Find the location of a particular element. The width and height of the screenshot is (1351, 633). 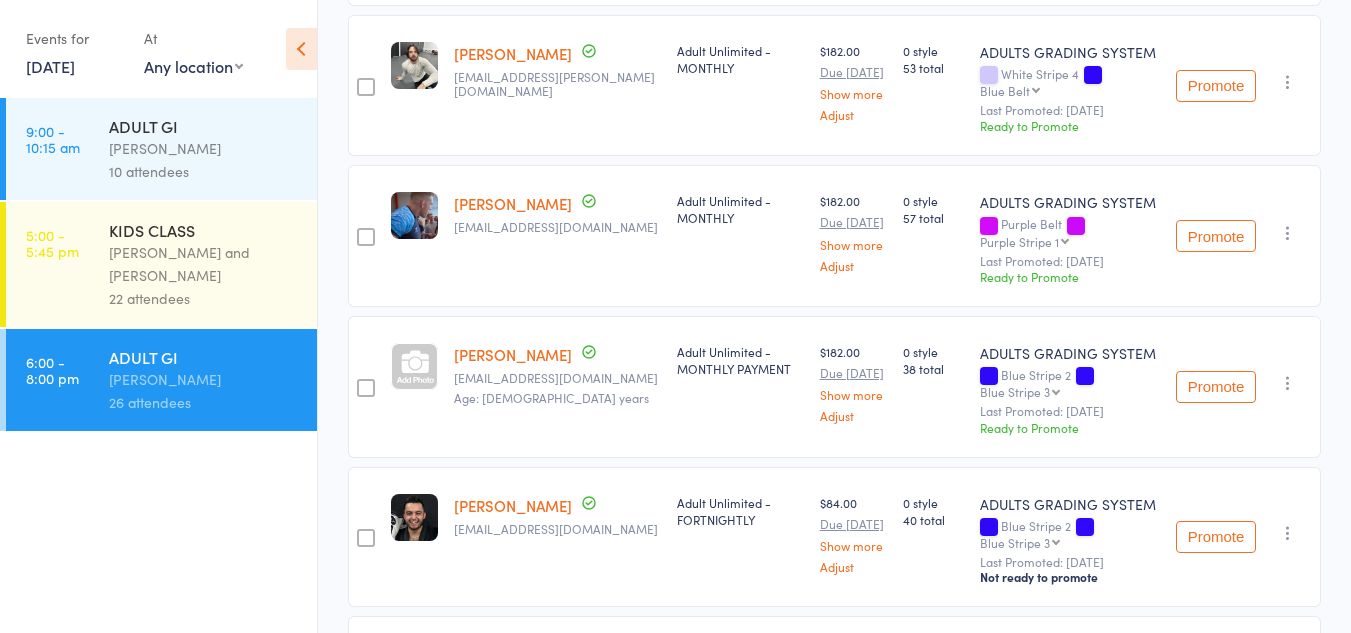

div: Events for is located at coordinates (75, 38).